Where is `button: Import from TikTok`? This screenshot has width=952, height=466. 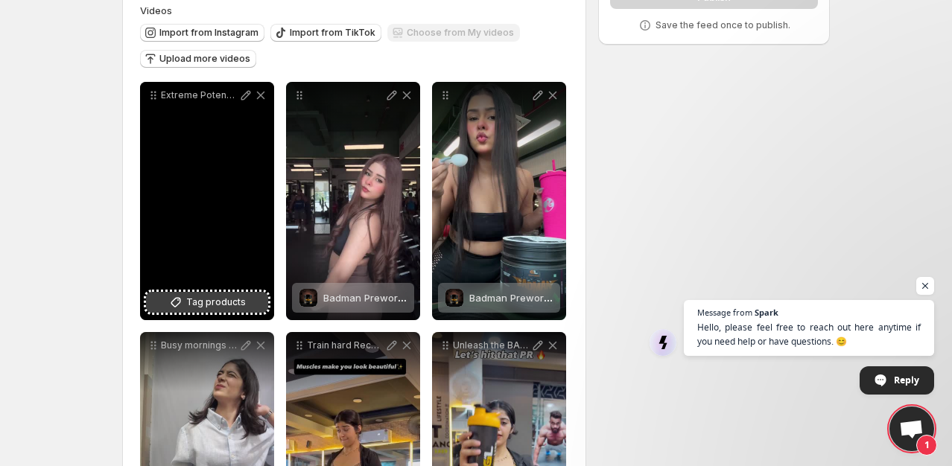
button: Import from TikTok is located at coordinates (325, 33).